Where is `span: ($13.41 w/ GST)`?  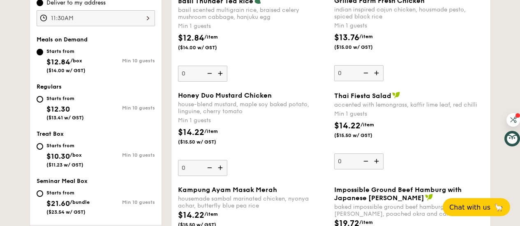 span: ($13.41 w/ GST) is located at coordinates (65, 118).